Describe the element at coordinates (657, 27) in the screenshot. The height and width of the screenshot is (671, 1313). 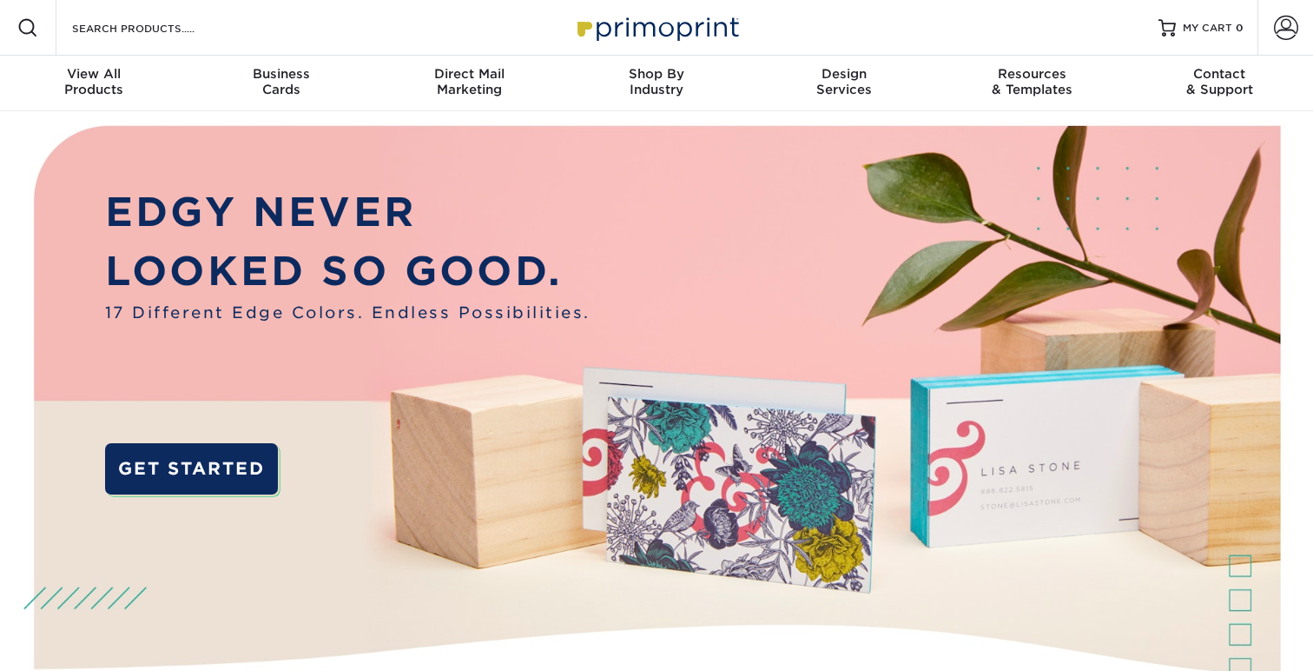
I see `img: Primoprint` at that location.